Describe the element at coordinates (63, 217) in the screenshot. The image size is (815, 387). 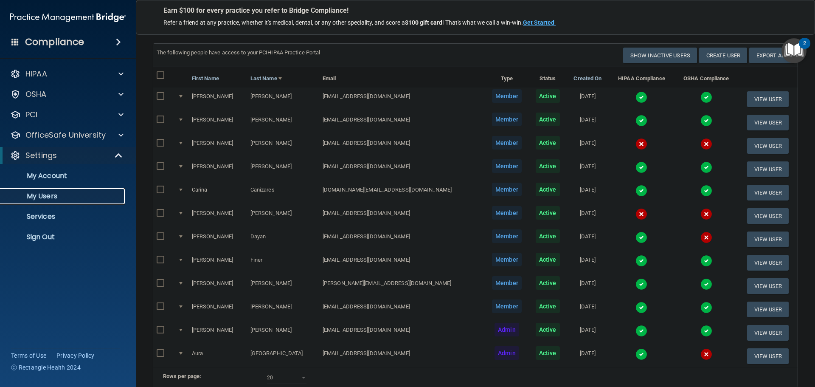
I see `p: Services` at that location.